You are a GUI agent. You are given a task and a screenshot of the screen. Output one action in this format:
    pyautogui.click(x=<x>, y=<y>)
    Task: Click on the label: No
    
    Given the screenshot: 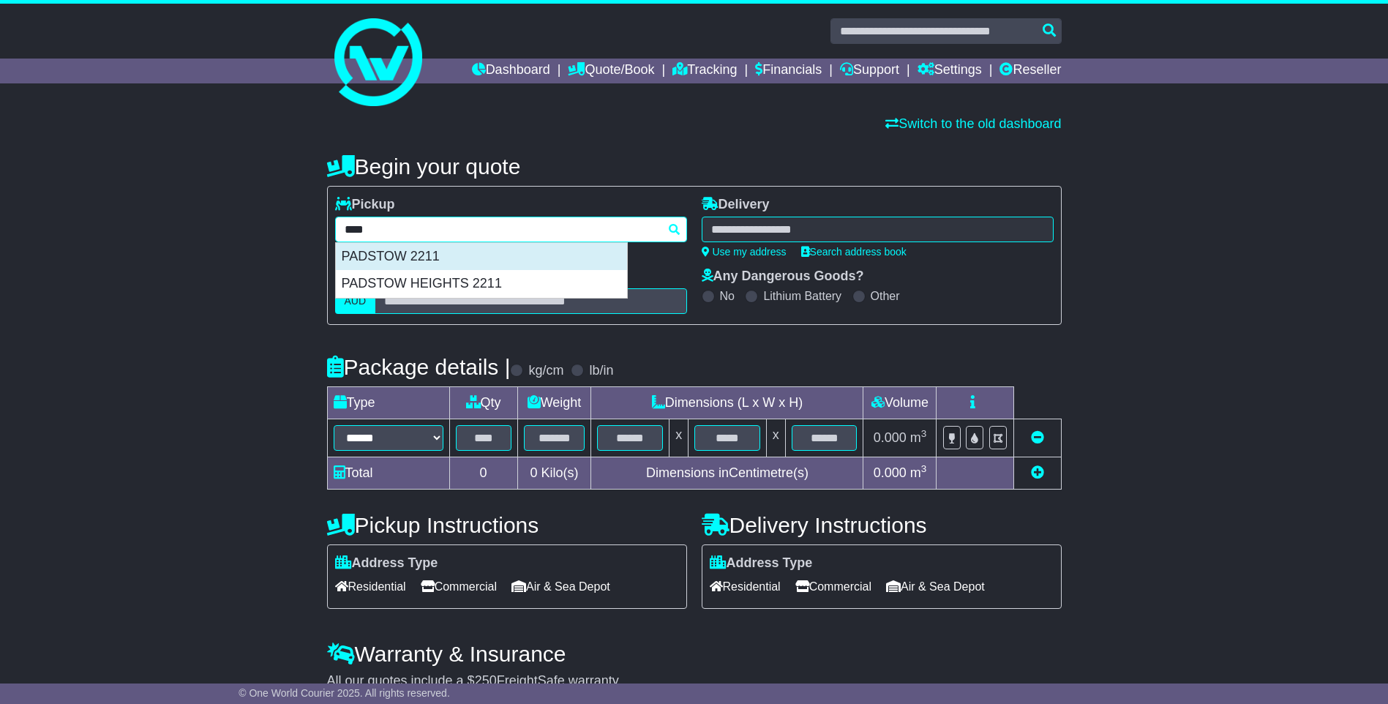 What is the action you would take?
    pyautogui.click(x=727, y=296)
    